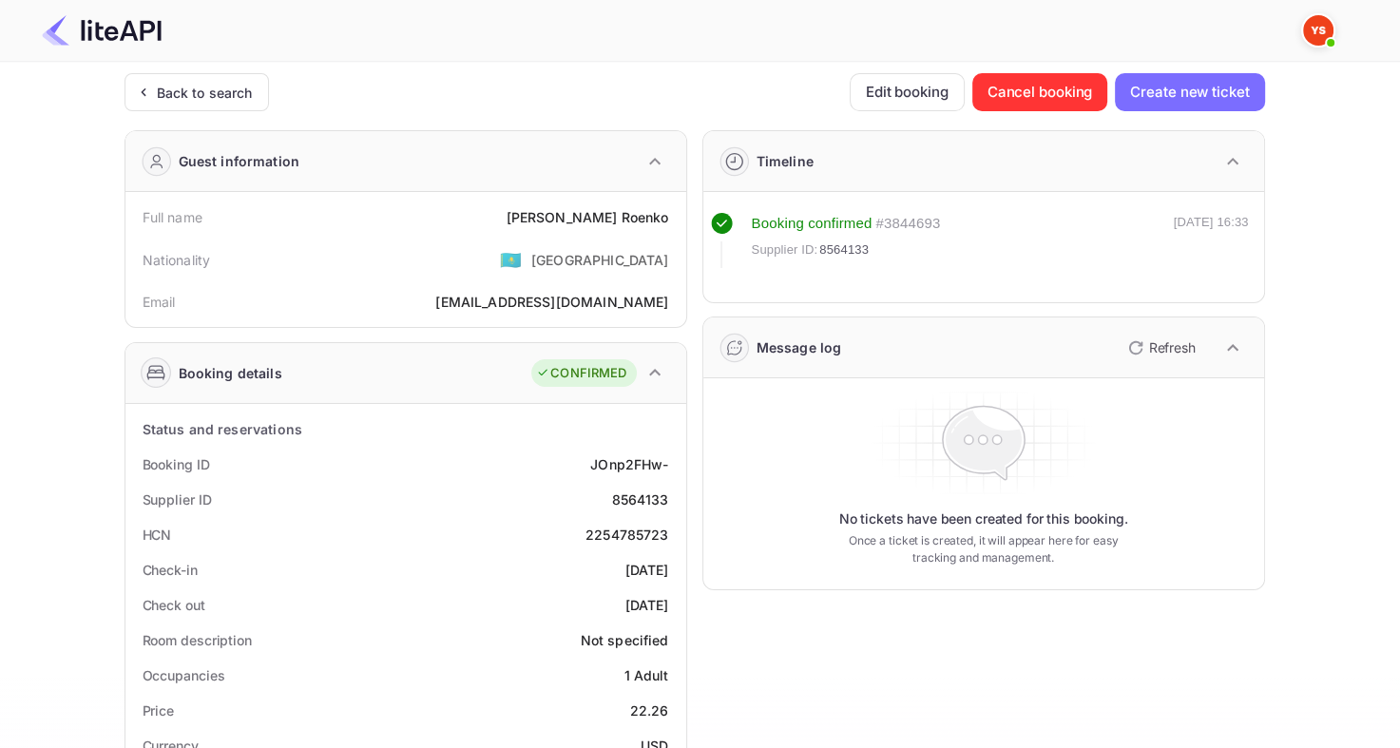  Describe the element at coordinates (785, 250) in the screenshot. I see `span: Supplier ID:` at that location.